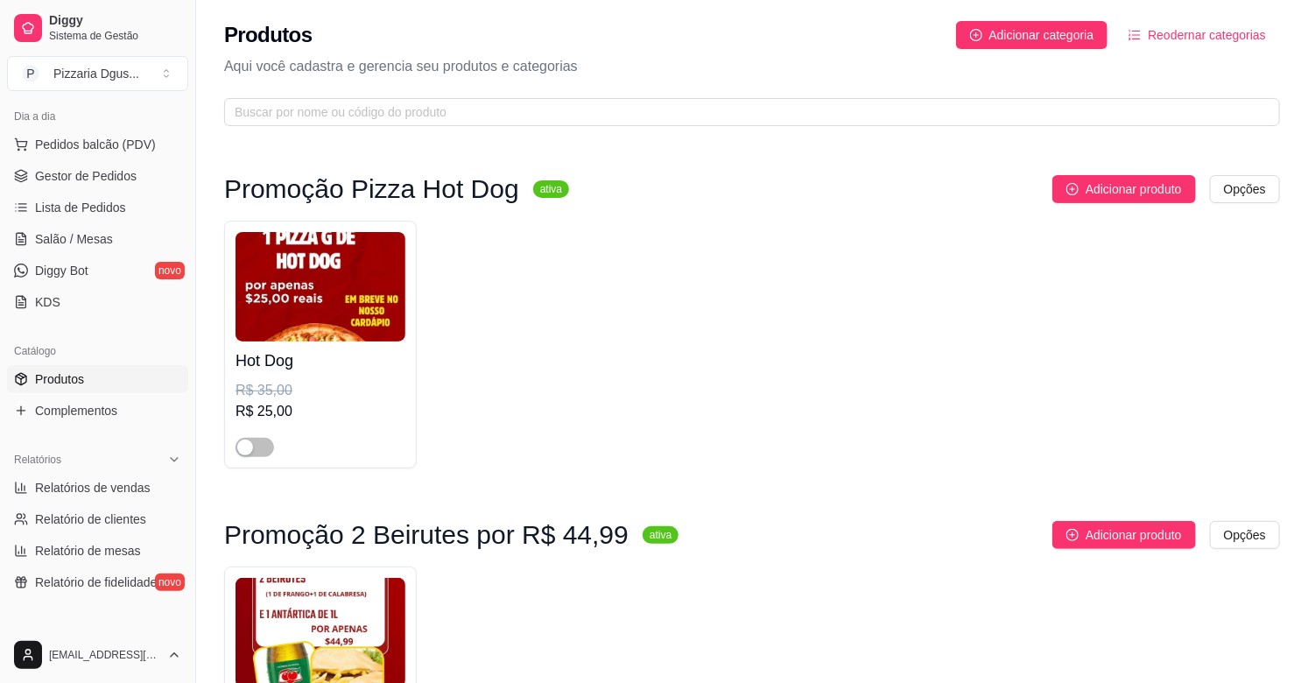 Image resolution: width=1308 pixels, height=683 pixels. Describe the element at coordinates (97, 74) in the screenshot. I see `button: Select a team` at that location.